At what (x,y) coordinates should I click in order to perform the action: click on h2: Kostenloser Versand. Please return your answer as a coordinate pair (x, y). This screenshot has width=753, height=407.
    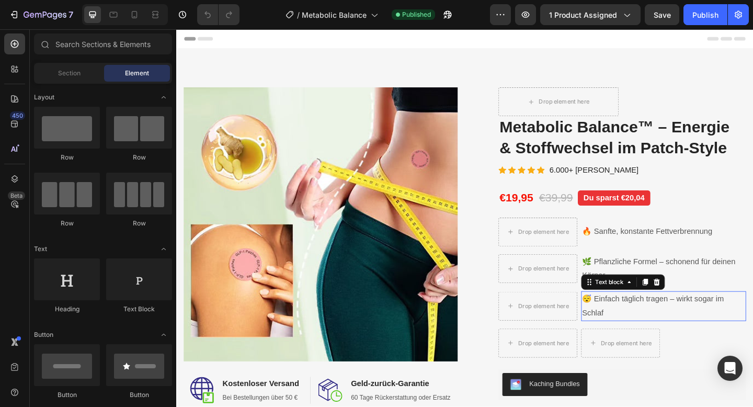
    Looking at the image, I should click on (92, 386).